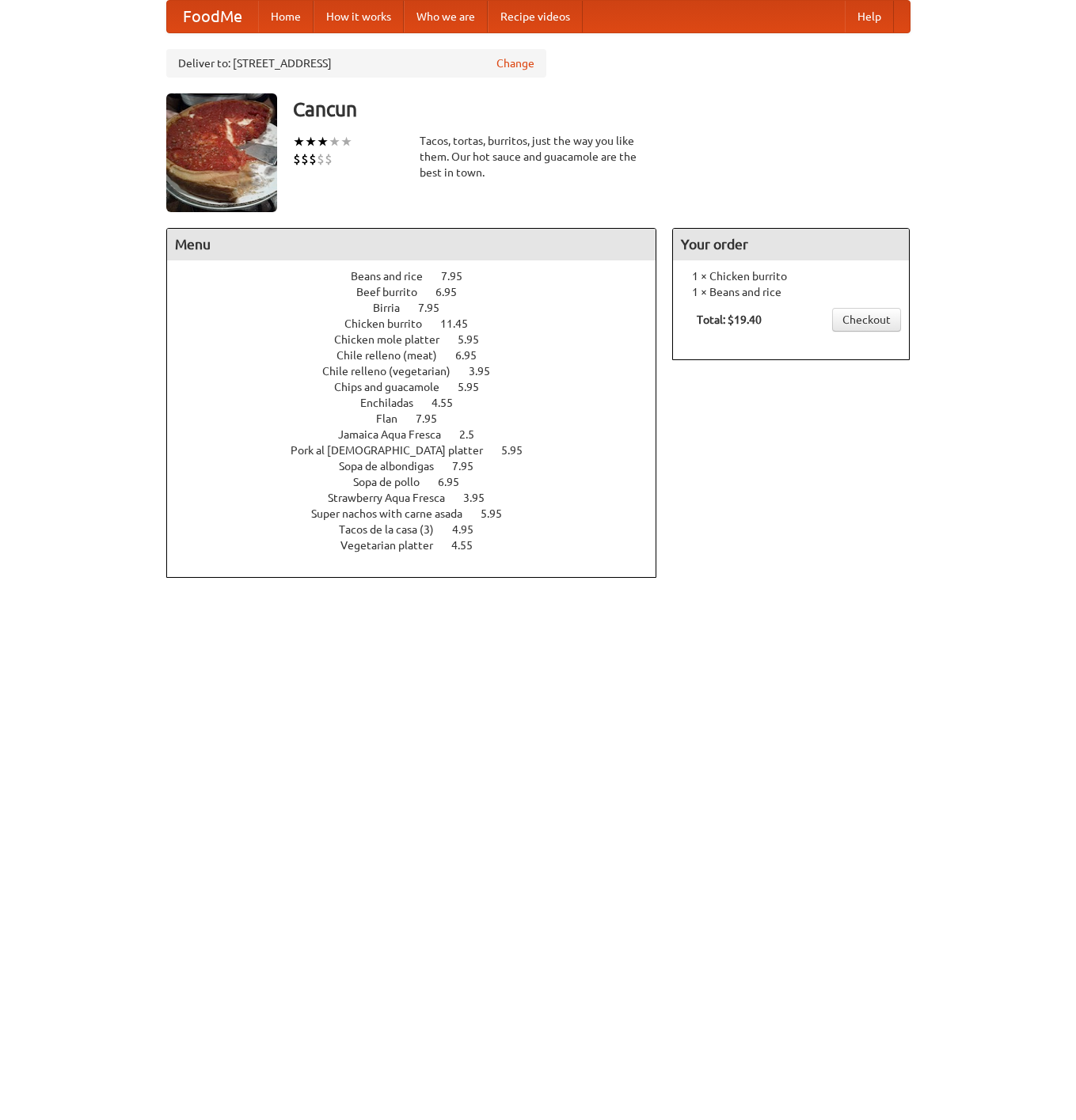  I want to click on a: Help, so click(869, 16).